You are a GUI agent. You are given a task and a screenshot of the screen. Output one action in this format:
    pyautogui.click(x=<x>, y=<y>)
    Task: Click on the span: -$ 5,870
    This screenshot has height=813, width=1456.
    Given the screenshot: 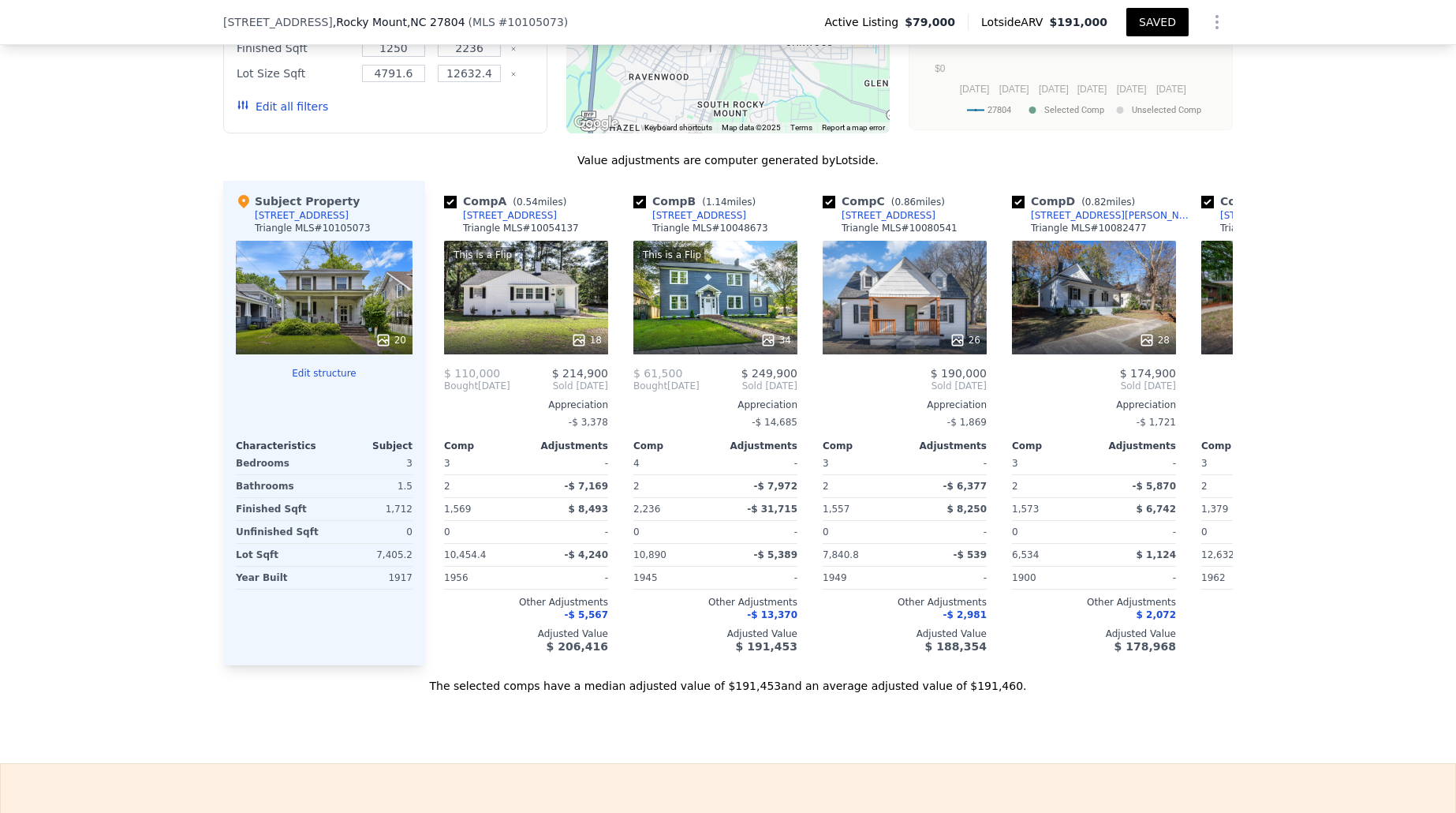 What is the action you would take?
    pyautogui.click(x=1154, y=486)
    